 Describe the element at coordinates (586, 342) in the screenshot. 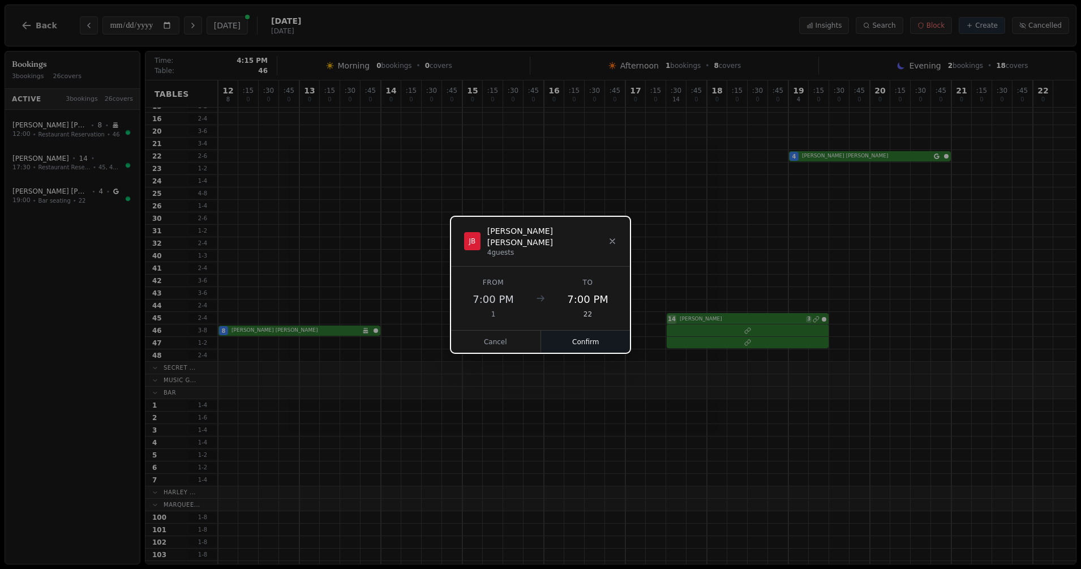

I see `button: Confirm` at that location.